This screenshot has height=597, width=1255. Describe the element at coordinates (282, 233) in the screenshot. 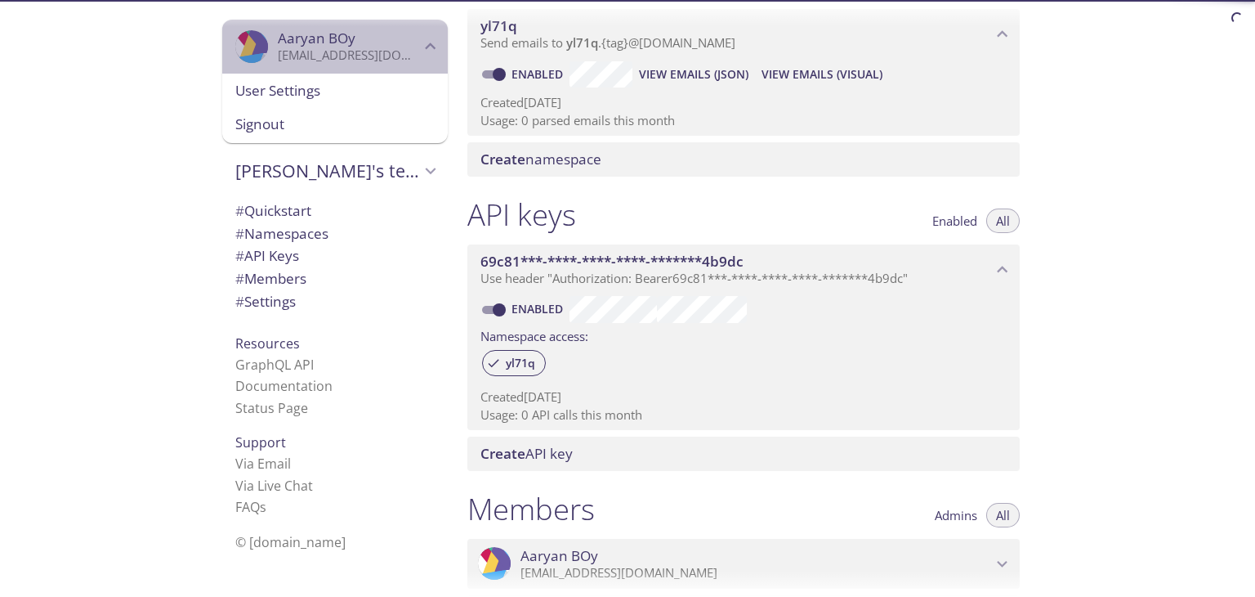

I see `span: Namespaces` at that location.